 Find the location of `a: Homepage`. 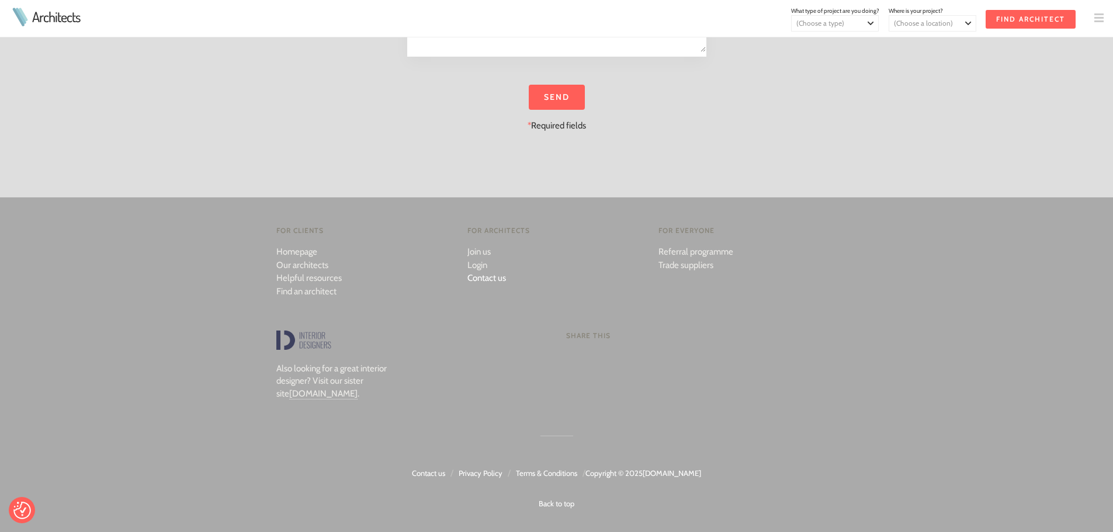

a: Homepage is located at coordinates (297, 252).